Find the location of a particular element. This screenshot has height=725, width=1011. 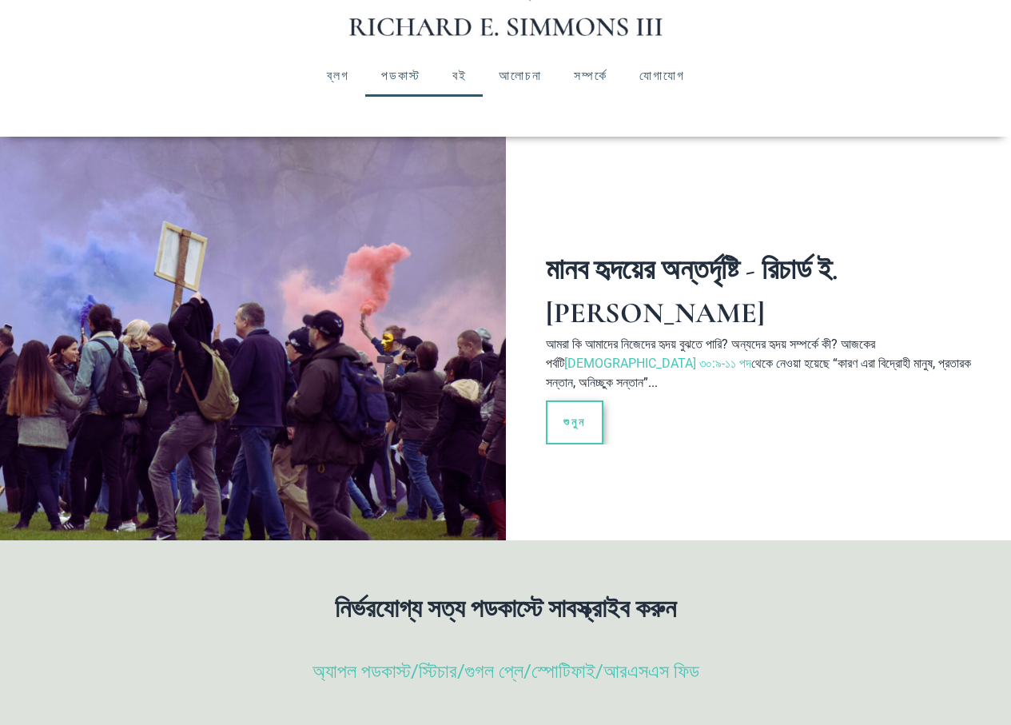

font: নির্ভরযোগ্য সত্য পডকাস্টে সাবস্ক্রাইব করুন is located at coordinates (505, 608).